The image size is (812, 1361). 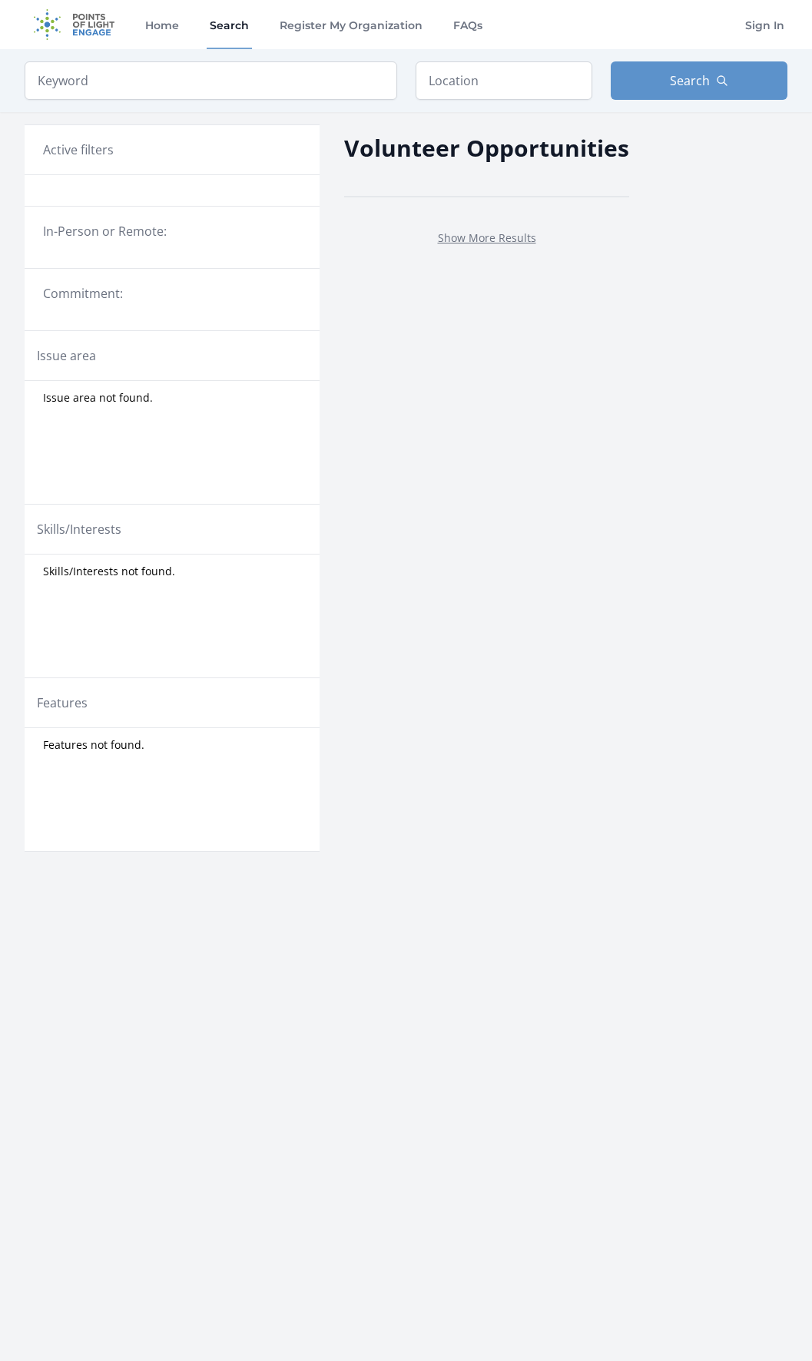 I want to click on input: Keyword, so click(x=210, y=81).